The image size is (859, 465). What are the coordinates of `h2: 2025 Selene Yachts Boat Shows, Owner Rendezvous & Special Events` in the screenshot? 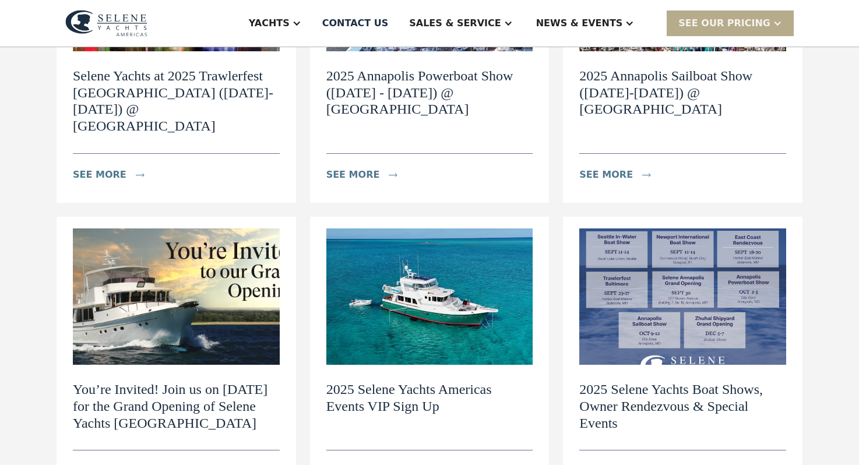 It's located at (682, 406).